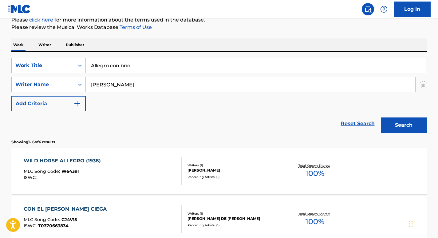 The height and width of the screenshot is (238, 438). What do you see at coordinates (423, 223) in the screenshot?
I see `div: Chat Widget` at bounding box center [423, 223].